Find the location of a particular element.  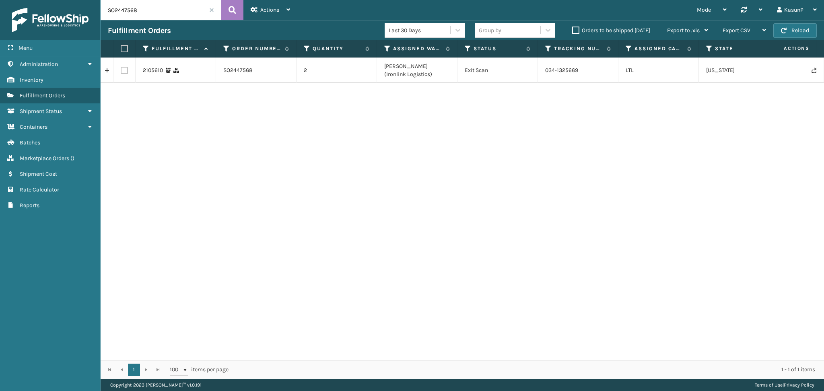

label: Tracking Number is located at coordinates (578, 49).